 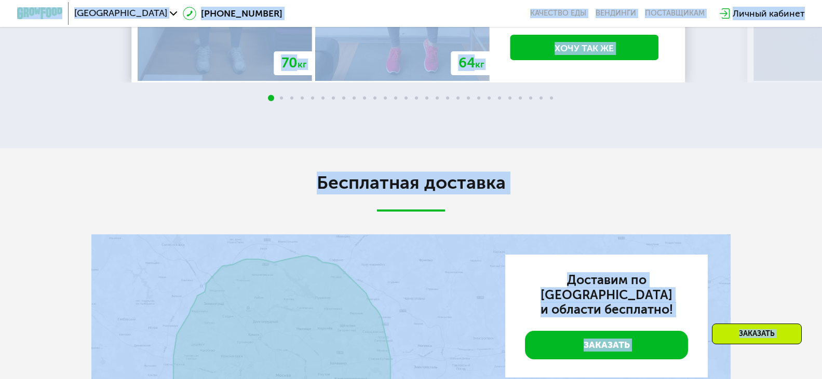 I want to click on a: Вендинги, so click(x=616, y=13).